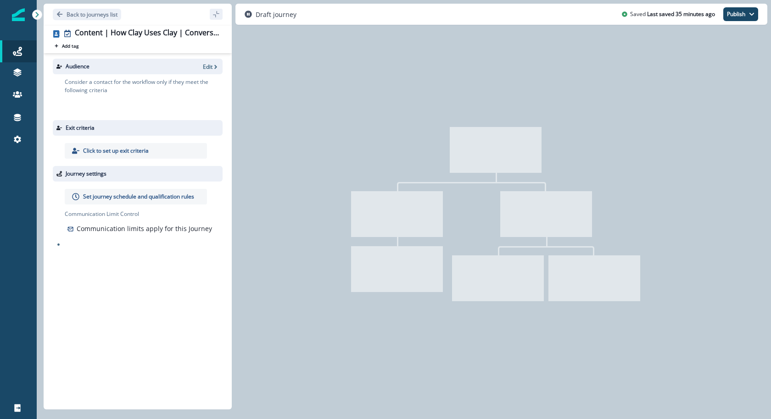 This screenshot has height=419, width=771. Describe the element at coordinates (139, 197) in the screenshot. I see `p: Set journey schedule and qualification rules` at that location.